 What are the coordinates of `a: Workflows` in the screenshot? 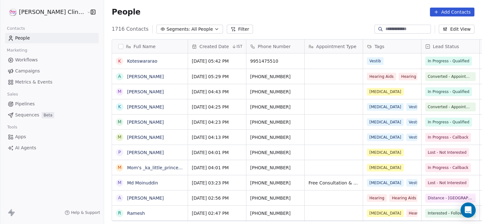 It's located at (52, 60).